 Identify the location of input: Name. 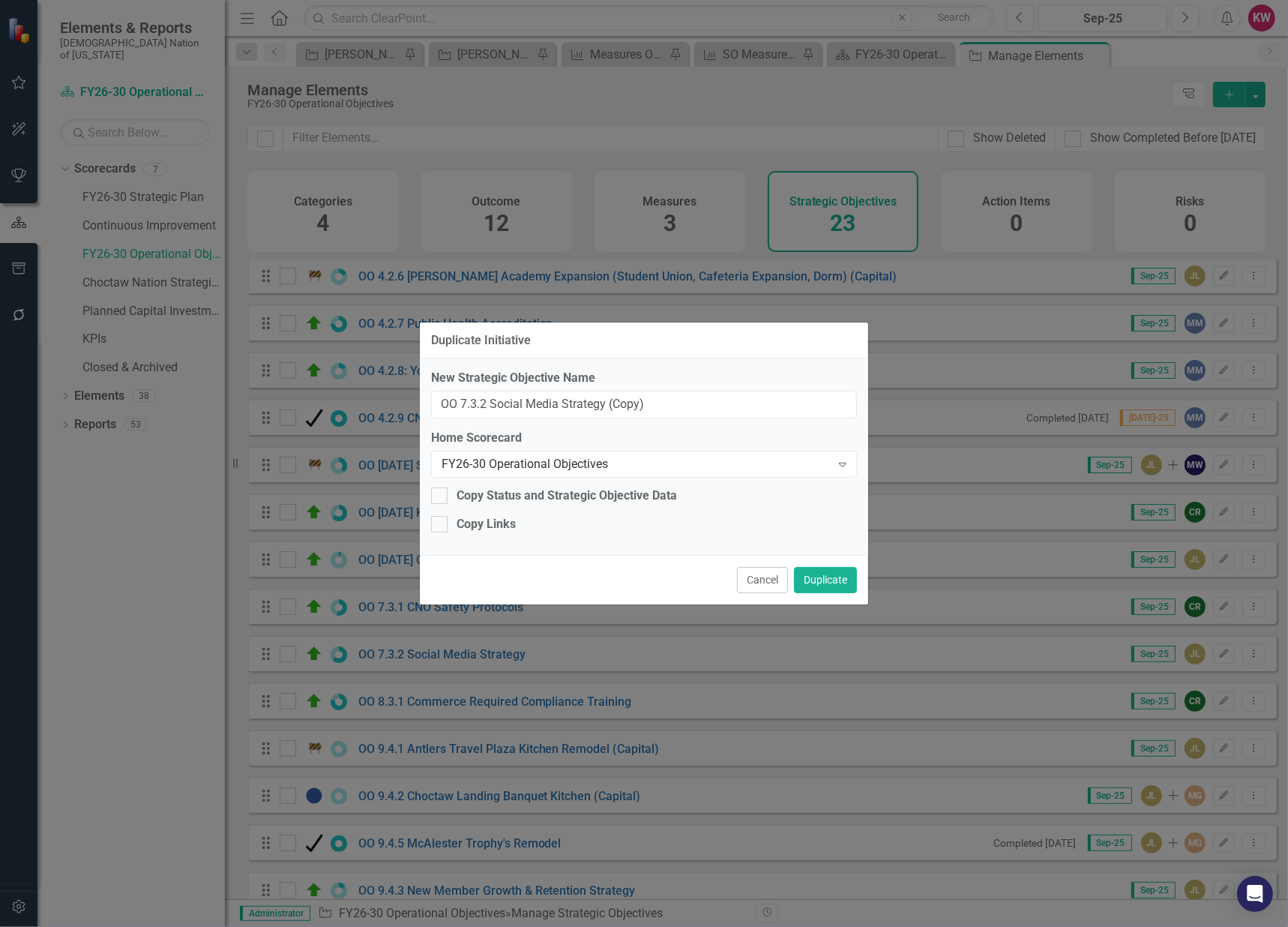
(644, 404).